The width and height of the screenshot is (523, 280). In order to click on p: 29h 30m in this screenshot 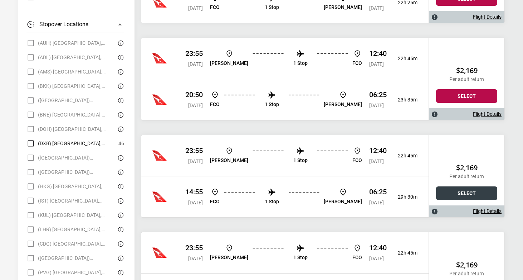, I will do `click(405, 196)`.